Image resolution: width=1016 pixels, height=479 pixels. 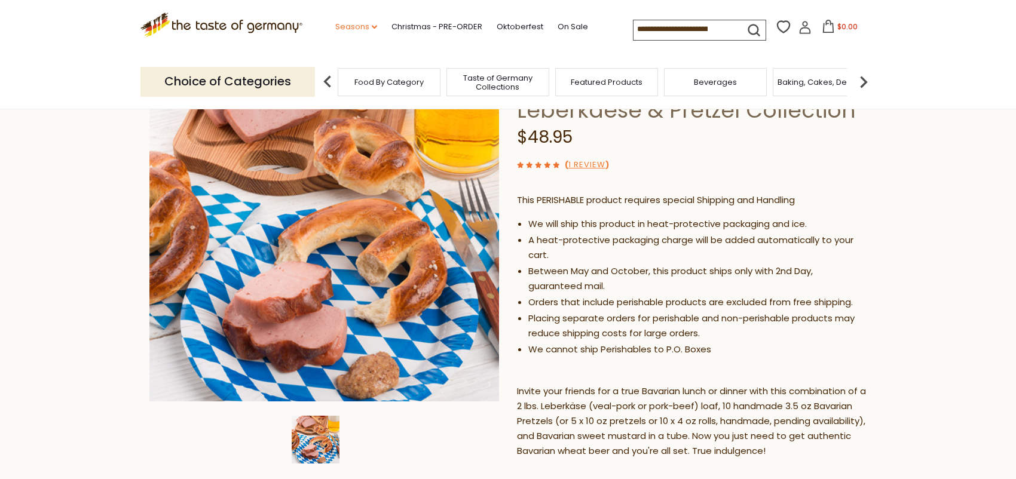 What do you see at coordinates (698, 224) in the screenshot?
I see `li: We will ship this product in heat-protective packaging and ice.` at bounding box center [698, 224].